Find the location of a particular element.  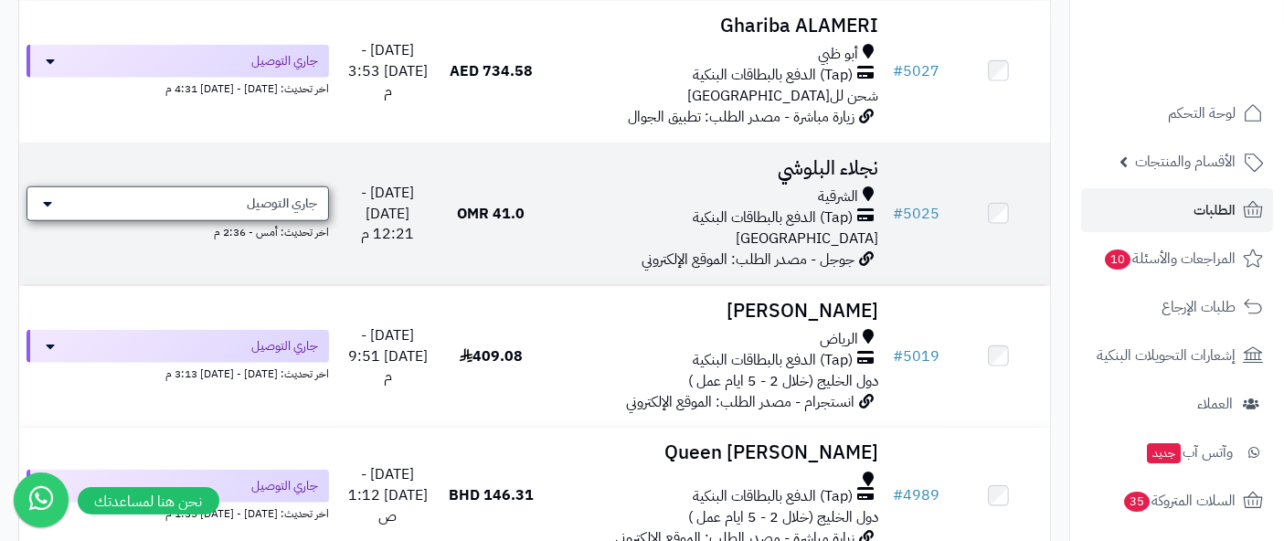

a: #5025 is located at coordinates (916, 214).